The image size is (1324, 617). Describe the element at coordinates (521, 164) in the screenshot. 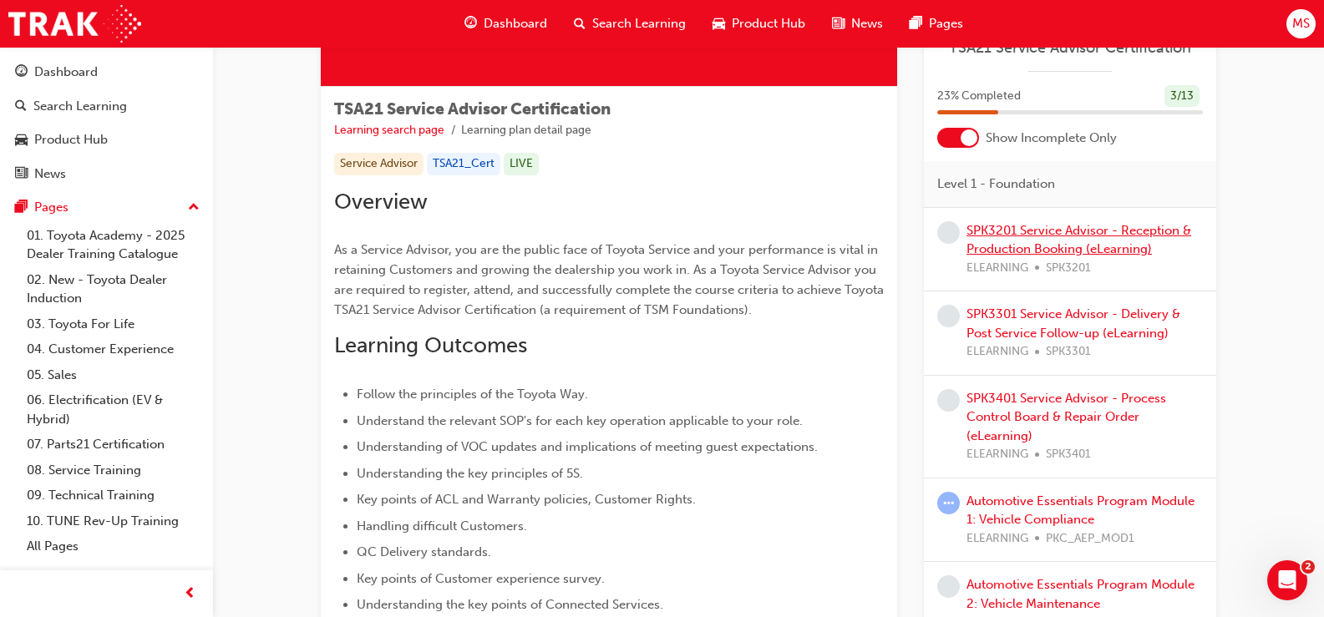

I see `div: LIVE` at that location.